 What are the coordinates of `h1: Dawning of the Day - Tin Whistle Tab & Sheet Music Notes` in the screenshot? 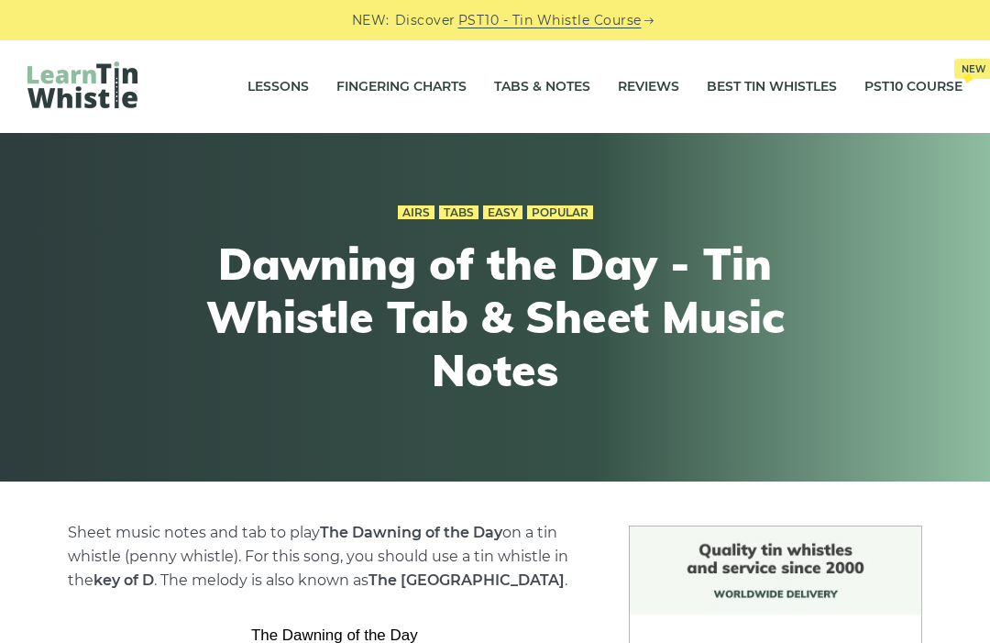 It's located at (495, 316).